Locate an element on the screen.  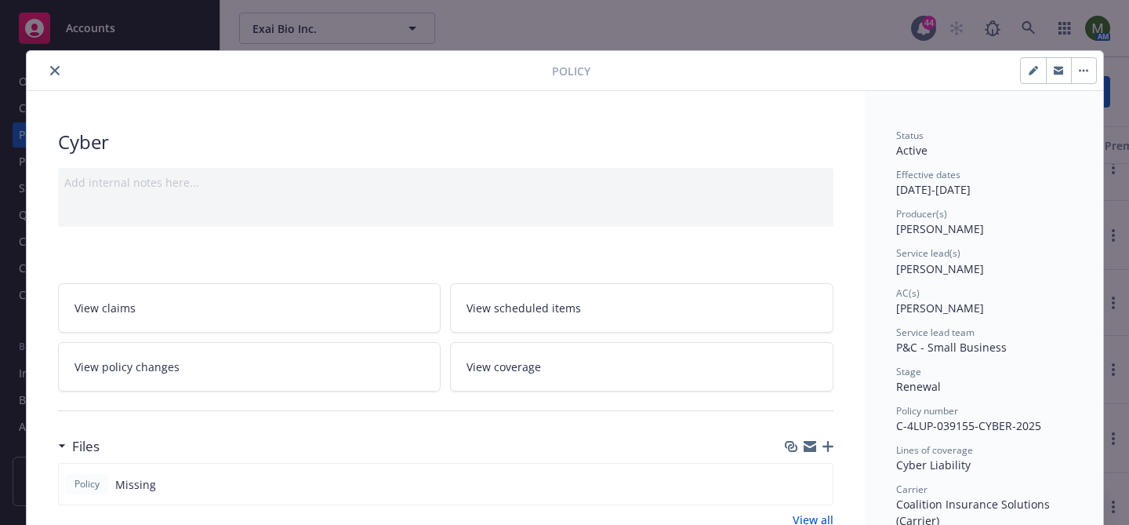
span: P&C - Small Business is located at coordinates (951, 347).